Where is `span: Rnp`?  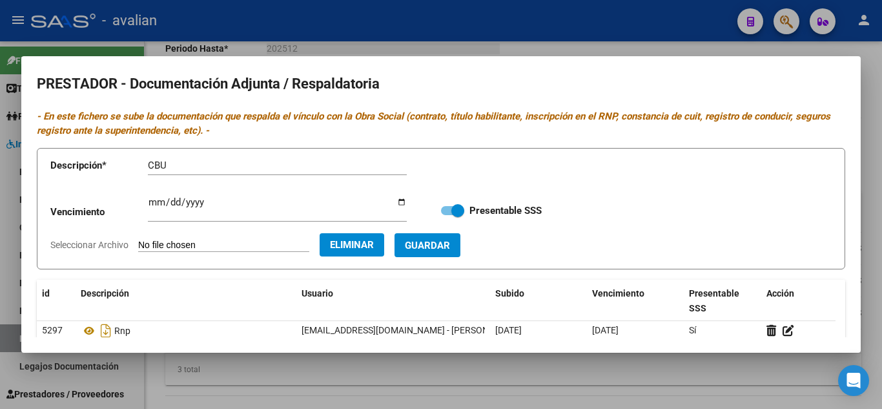
span: Rnp is located at coordinates (122, 331).